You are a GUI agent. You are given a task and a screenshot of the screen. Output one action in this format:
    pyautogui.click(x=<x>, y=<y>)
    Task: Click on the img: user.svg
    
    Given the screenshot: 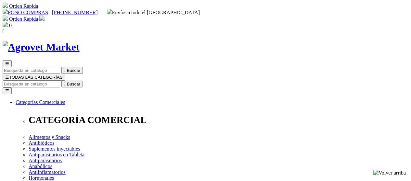 What is the action you would take?
    pyautogui.click(x=42, y=18)
    